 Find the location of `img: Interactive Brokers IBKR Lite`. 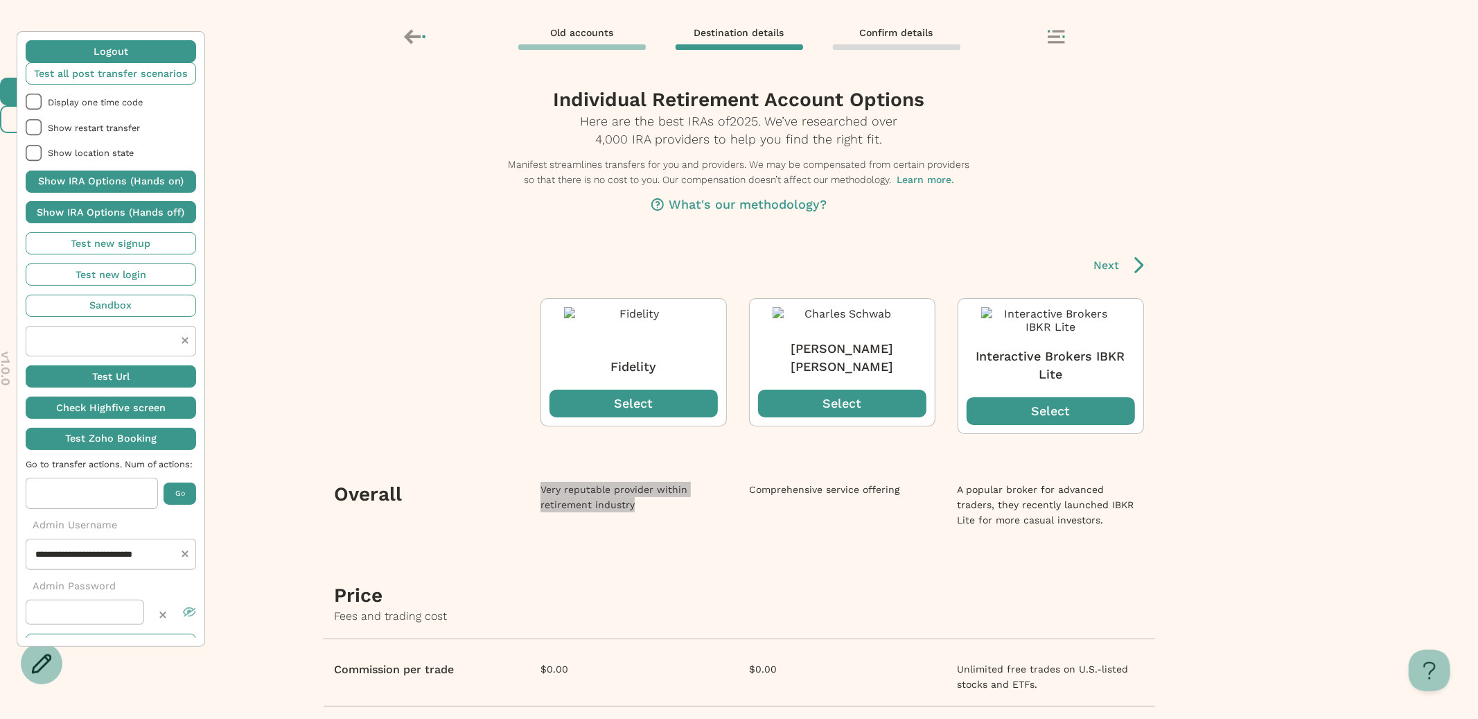

img: Interactive Brokers IBKR Lite is located at coordinates (1051, 320).